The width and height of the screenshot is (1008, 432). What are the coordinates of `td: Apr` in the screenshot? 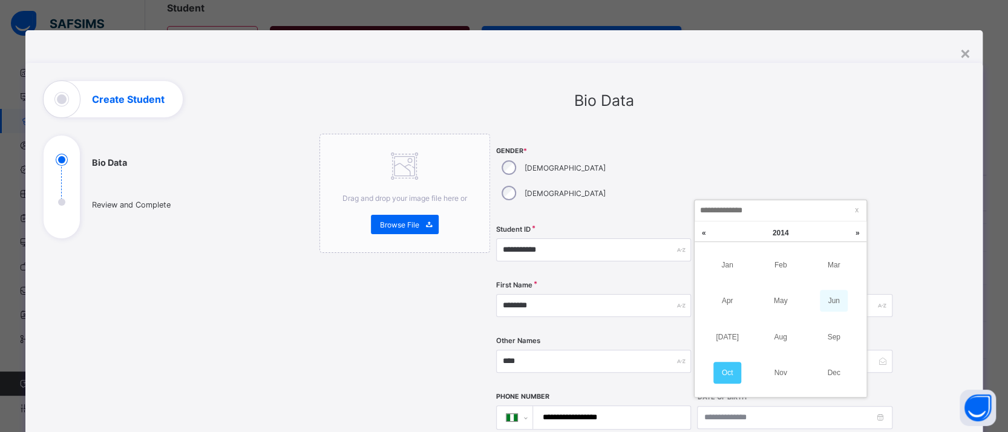 It's located at (727, 301).